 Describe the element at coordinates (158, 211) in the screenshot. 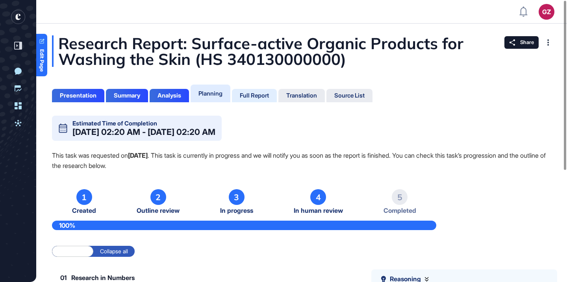

I see `span: Outline review` at that location.